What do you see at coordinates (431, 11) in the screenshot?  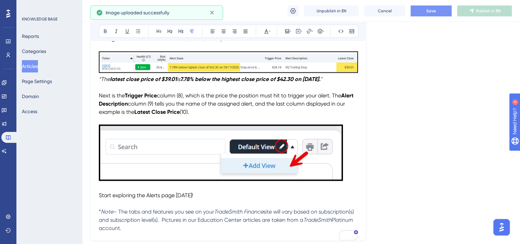 I see `span: Save` at bounding box center [431, 11].